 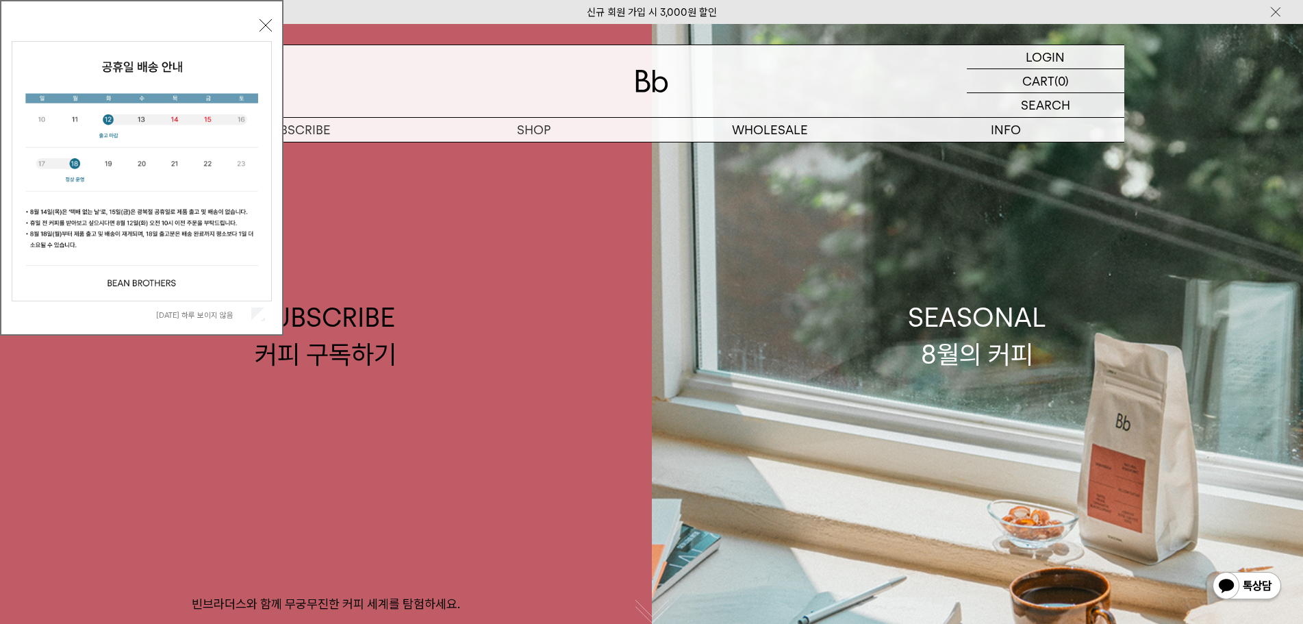 What do you see at coordinates (533, 129) in the screenshot?
I see `a: SHOP` at bounding box center [533, 129].